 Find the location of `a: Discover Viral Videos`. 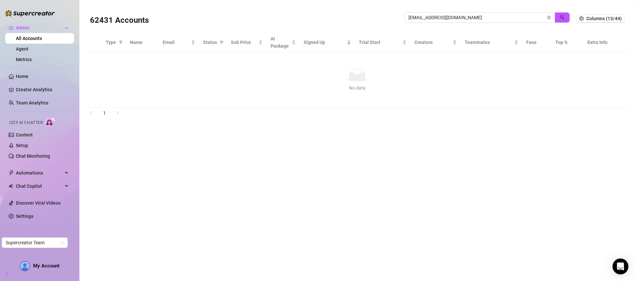

a: Discover Viral Videos is located at coordinates (38, 203).